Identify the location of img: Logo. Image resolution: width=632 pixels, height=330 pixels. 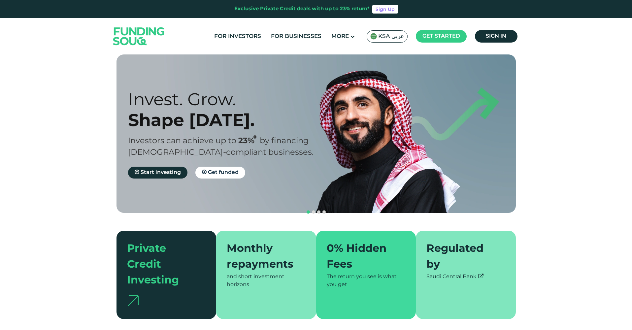
(139, 36).